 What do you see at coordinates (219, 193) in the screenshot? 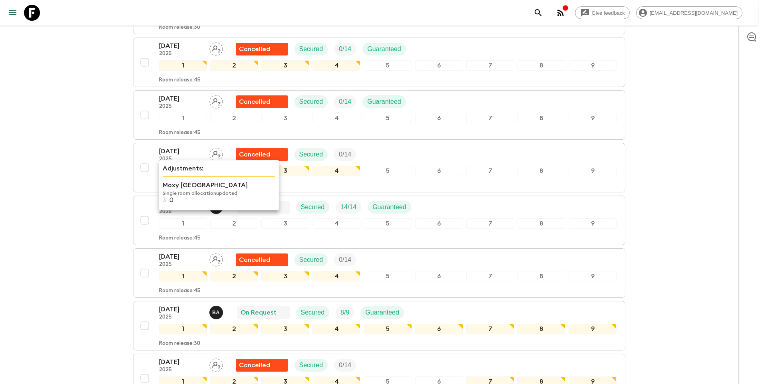
I see `p: Single room allocation updated` at bounding box center [219, 193].